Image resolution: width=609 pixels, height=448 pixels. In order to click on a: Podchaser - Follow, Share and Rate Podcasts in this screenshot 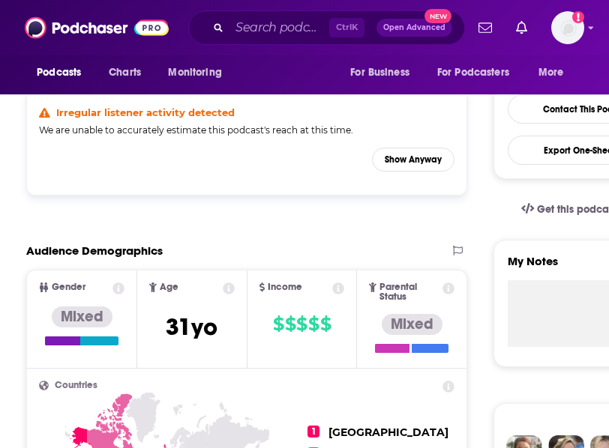, I will do `click(97, 28)`.